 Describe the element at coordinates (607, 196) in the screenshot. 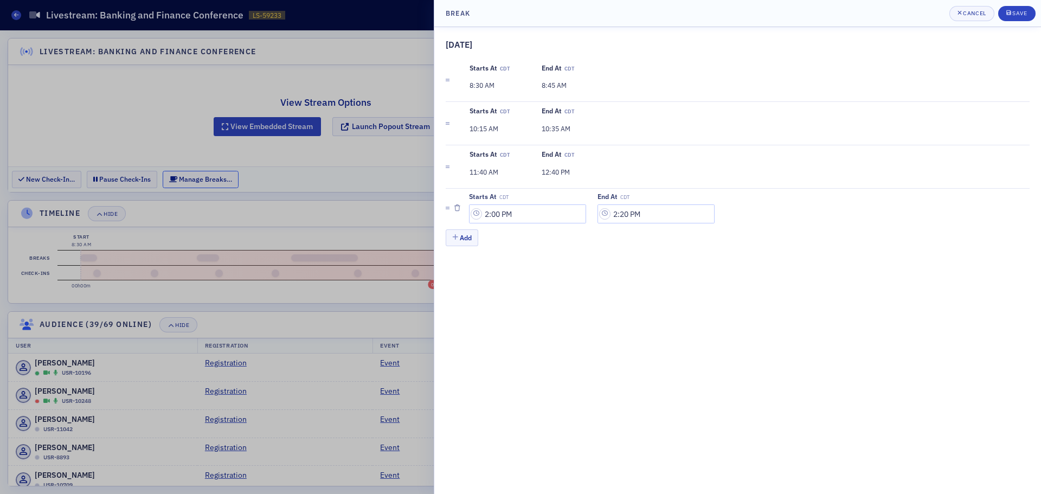

I see `div: End at` at that location.